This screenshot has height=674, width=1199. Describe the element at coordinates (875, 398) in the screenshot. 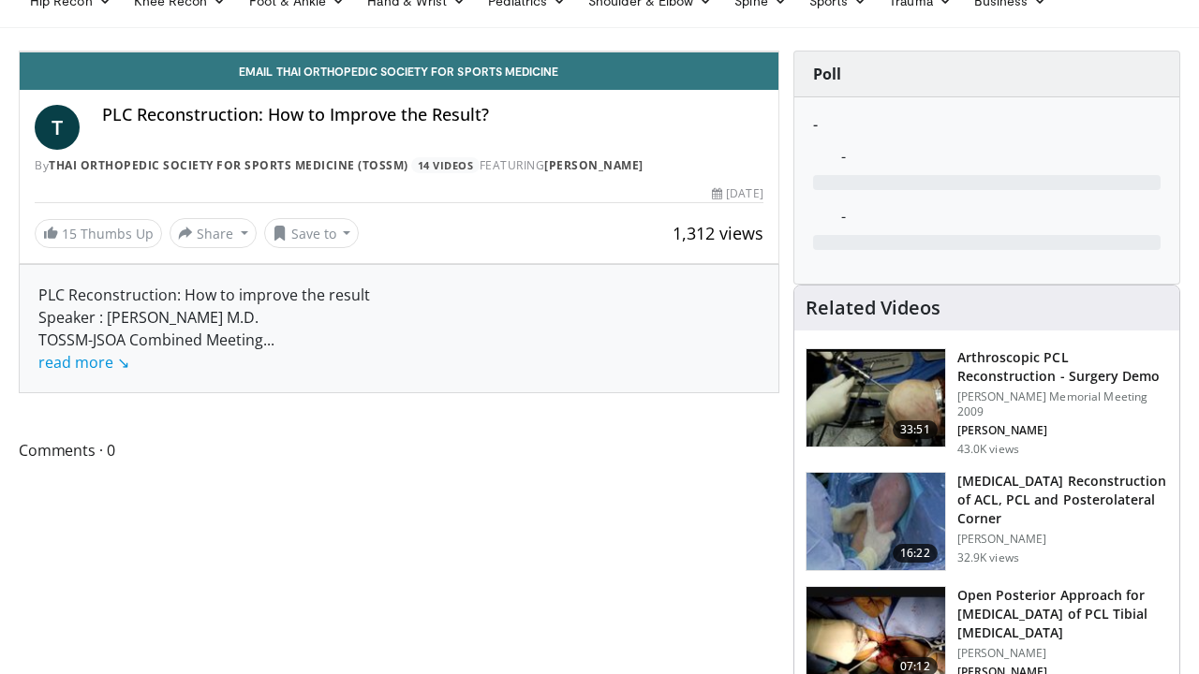

I see `img: 672811_3.png.150x105_q85_crop-smart_upscale.jpg` at that location.